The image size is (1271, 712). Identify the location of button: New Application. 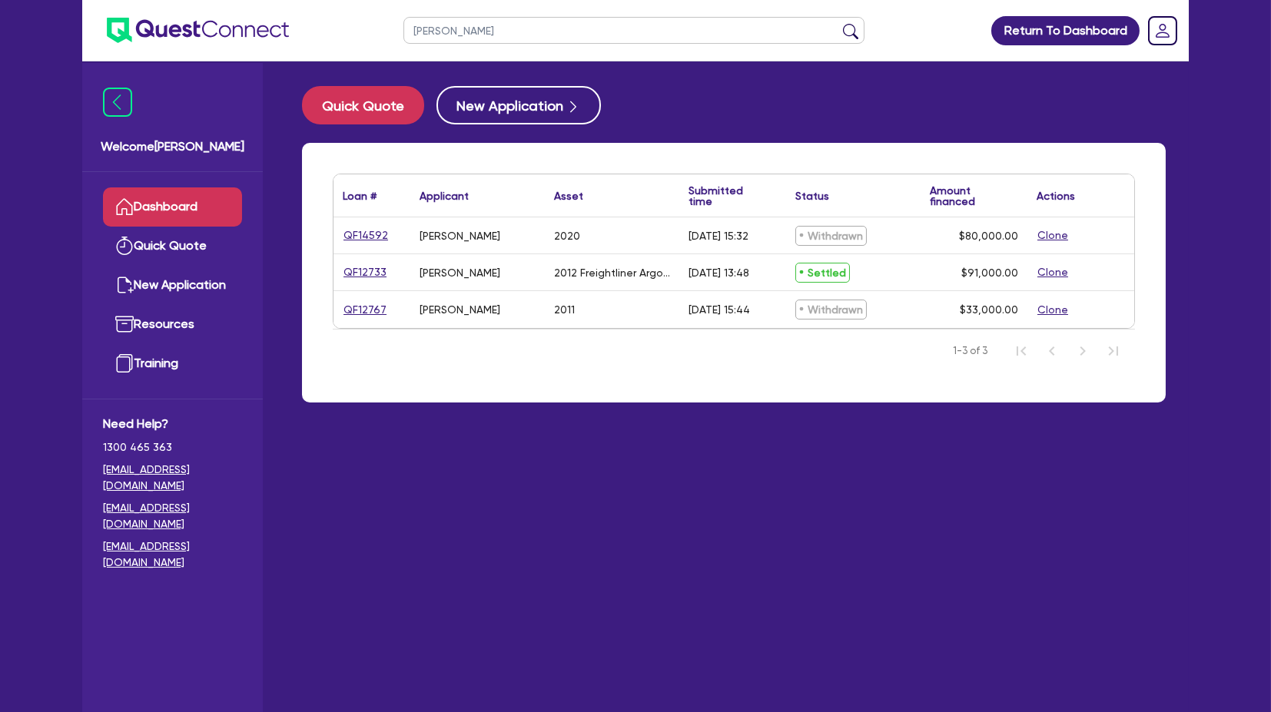
(519, 105).